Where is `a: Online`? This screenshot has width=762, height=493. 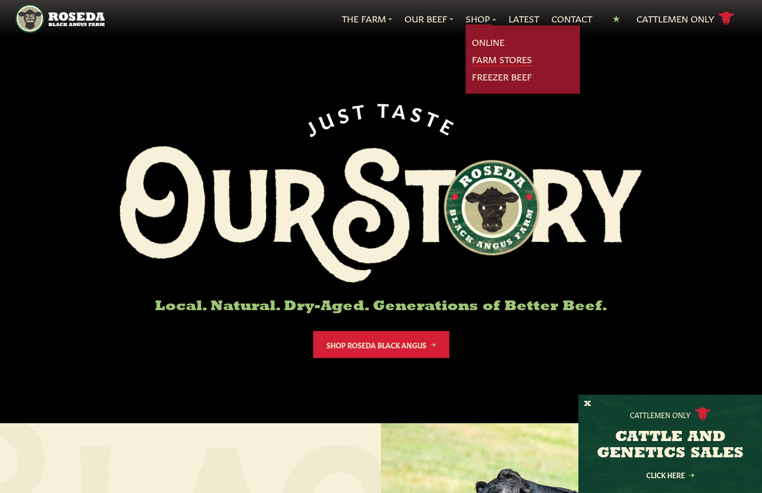 a: Online is located at coordinates (488, 42).